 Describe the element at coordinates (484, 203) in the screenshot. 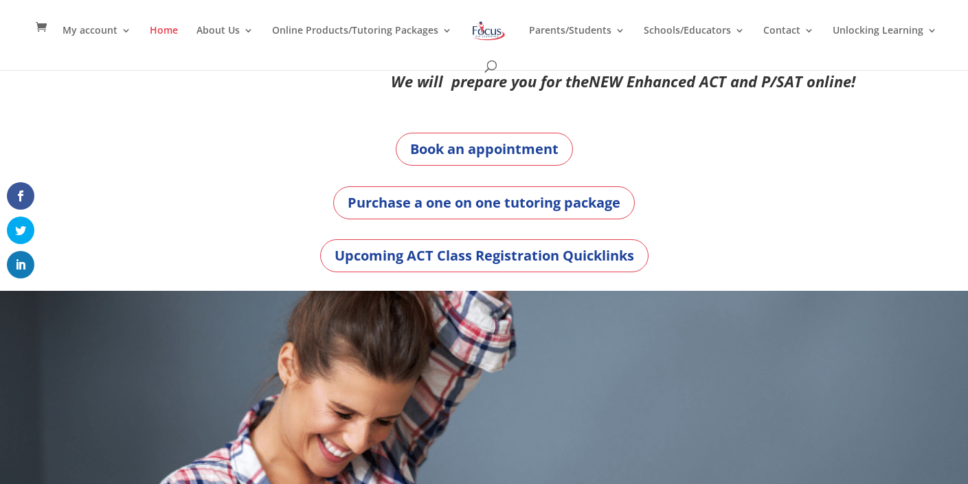

I see `a: Purchase a one on one tutoring package` at that location.